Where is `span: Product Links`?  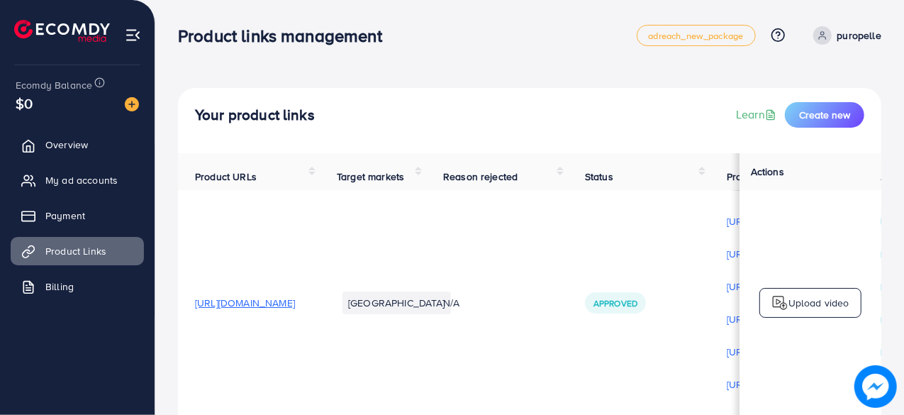 span: Product Links is located at coordinates (76, 251).